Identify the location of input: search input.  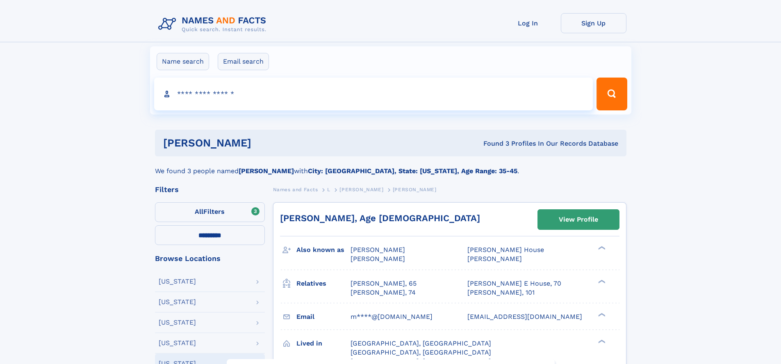
(373, 94).